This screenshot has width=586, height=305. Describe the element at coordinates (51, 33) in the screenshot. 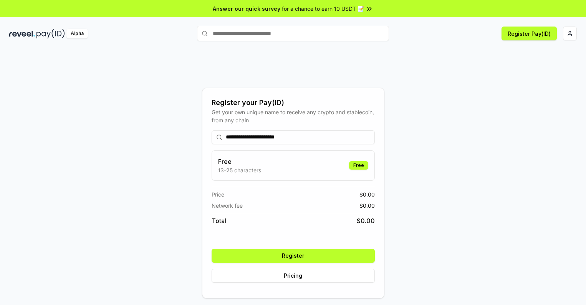

I see `img: pay_id` at that location.